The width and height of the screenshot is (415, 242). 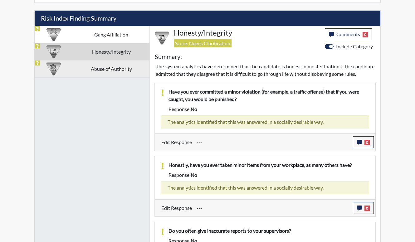 I want to click on h5: Summary:, so click(x=168, y=56).